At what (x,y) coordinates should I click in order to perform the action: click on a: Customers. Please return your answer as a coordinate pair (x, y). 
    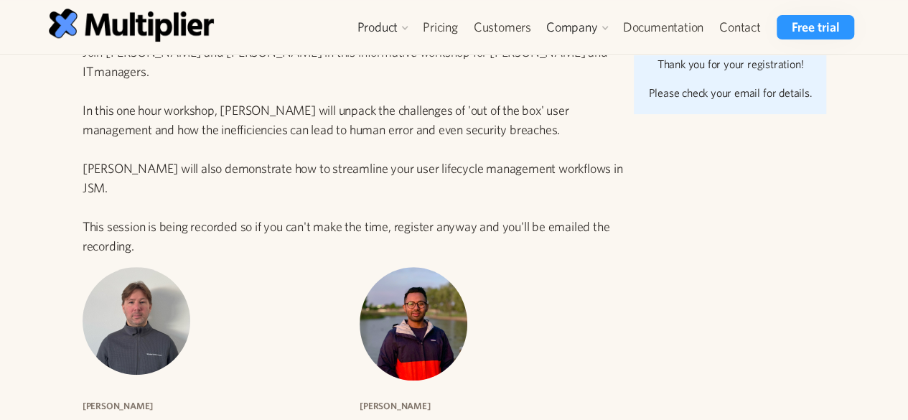
    Looking at the image, I should click on (503, 27).